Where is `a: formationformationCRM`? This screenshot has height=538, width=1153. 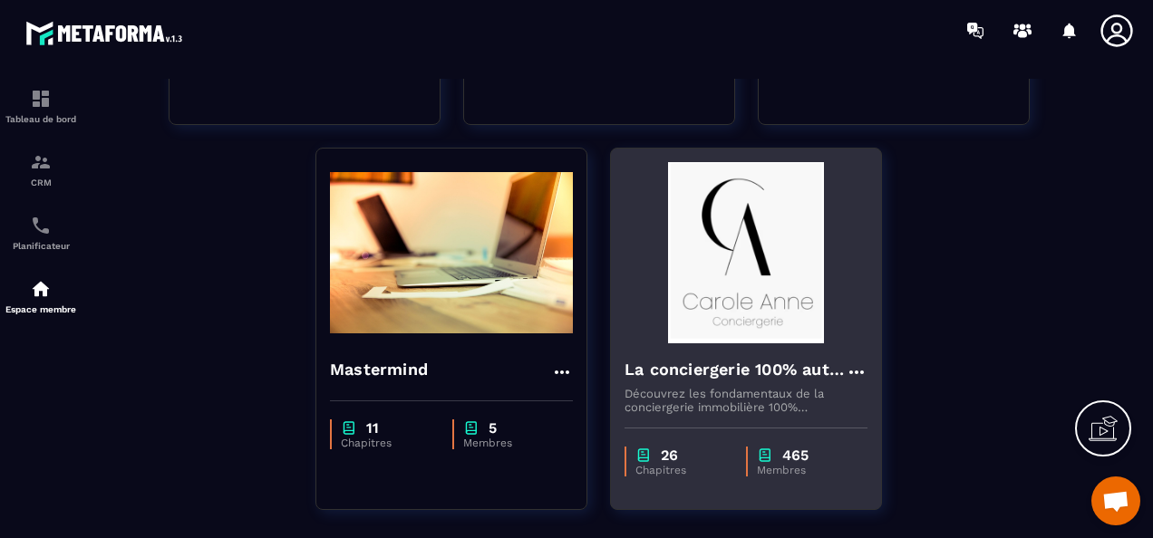 a: formationformationCRM is located at coordinates (41, 169).